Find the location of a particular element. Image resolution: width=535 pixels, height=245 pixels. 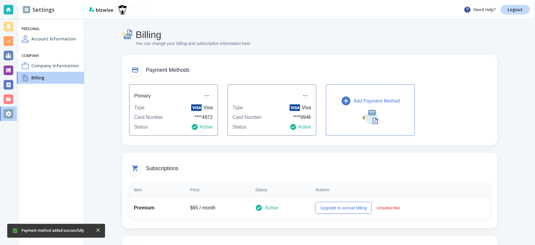

p: You can change your billing and subscription information here is located at coordinates (193, 44).